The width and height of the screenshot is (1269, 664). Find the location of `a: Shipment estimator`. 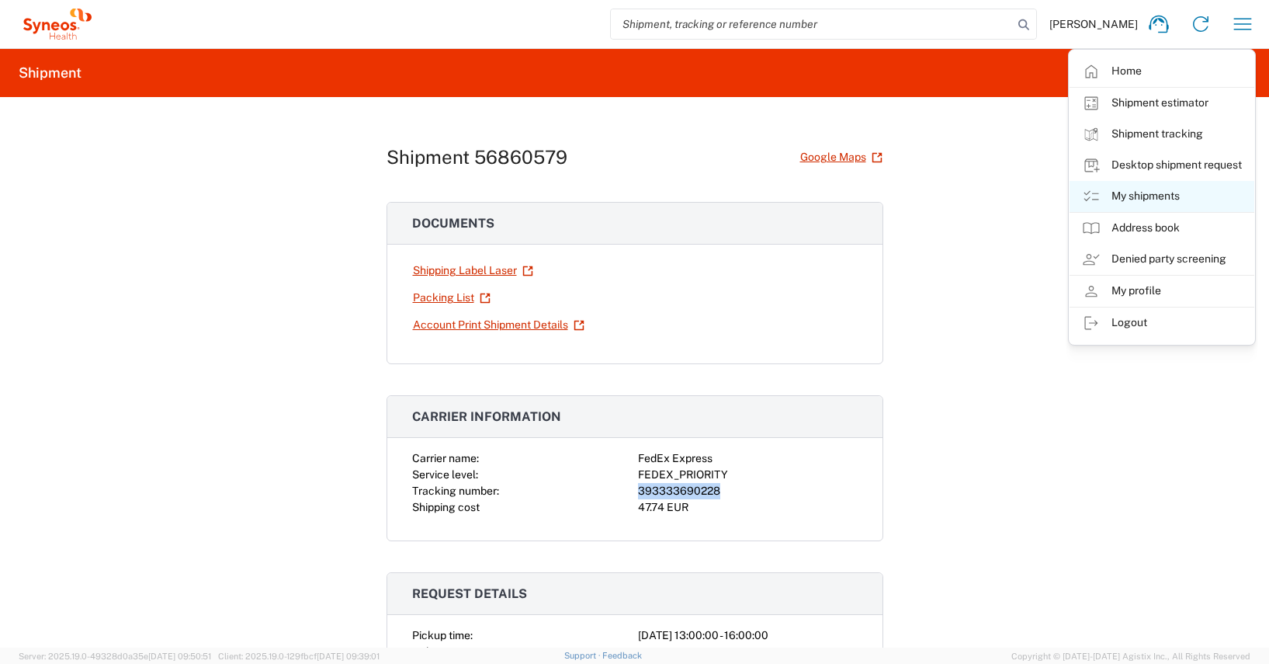

a: Shipment estimator is located at coordinates (1162, 103).